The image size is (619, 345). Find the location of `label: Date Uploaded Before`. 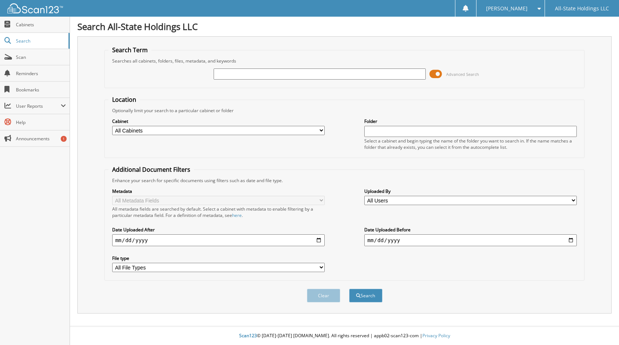

label: Date Uploaded Before is located at coordinates (471, 230).